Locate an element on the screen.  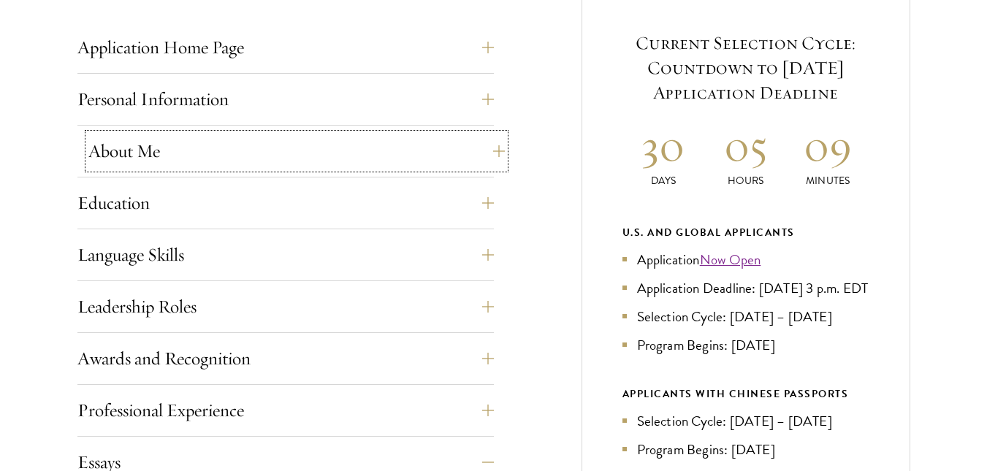
button: Education is located at coordinates (286, 203).